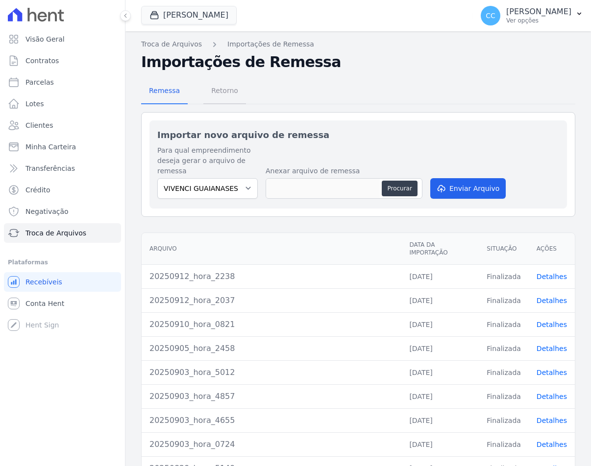 The height and width of the screenshot is (466, 591). What do you see at coordinates (44, 282) in the screenshot?
I see `span: Recebíveis` at bounding box center [44, 282].